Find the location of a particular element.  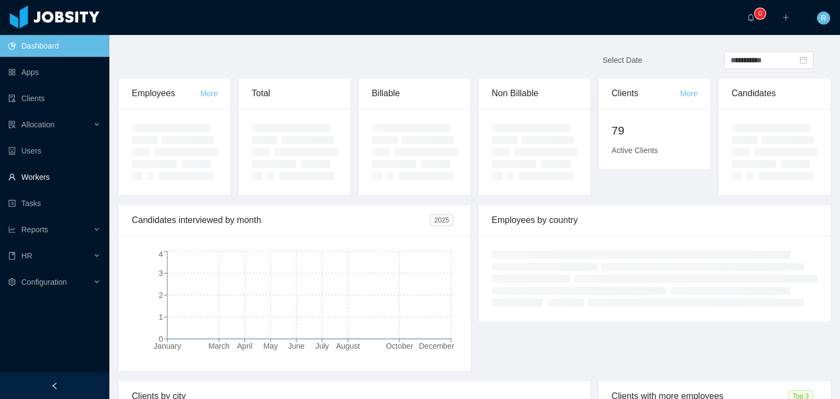

a: icon: appstoreApps is located at coordinates (54, 72).